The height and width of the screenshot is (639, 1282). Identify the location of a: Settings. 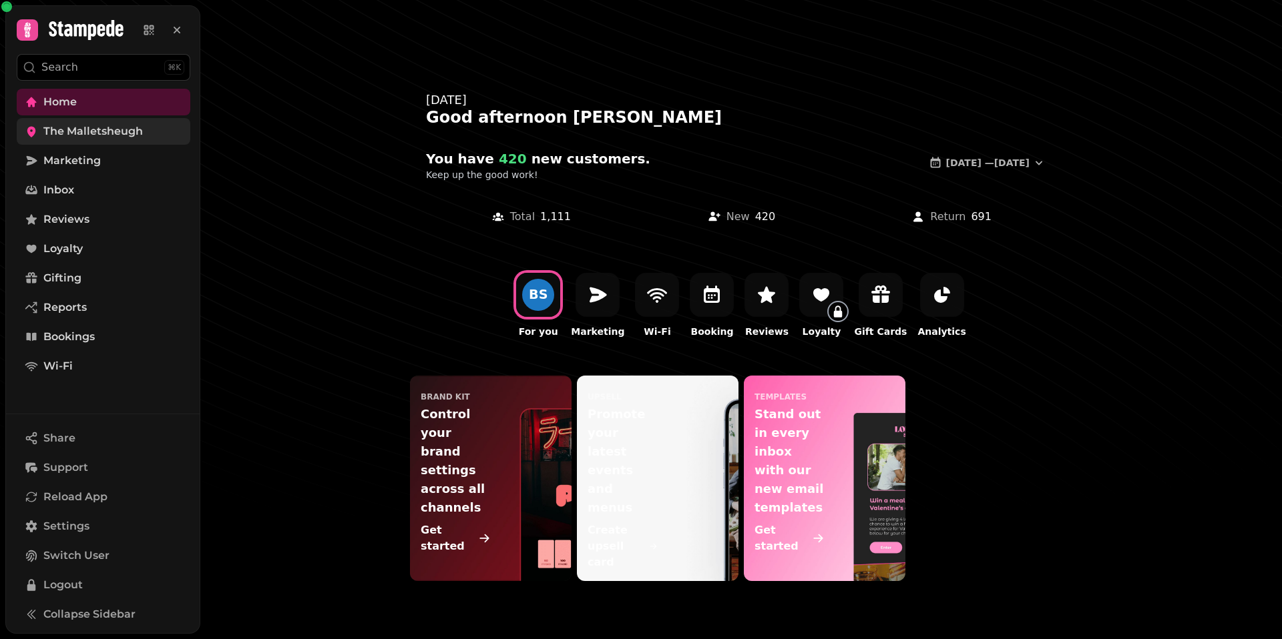
(103, 527).